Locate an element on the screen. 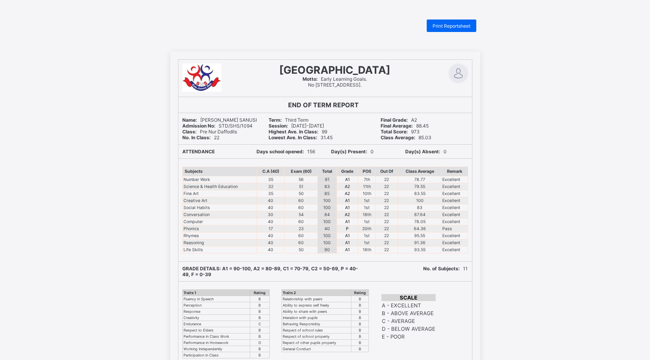  td: Computer is located at coordinates (219, 222).